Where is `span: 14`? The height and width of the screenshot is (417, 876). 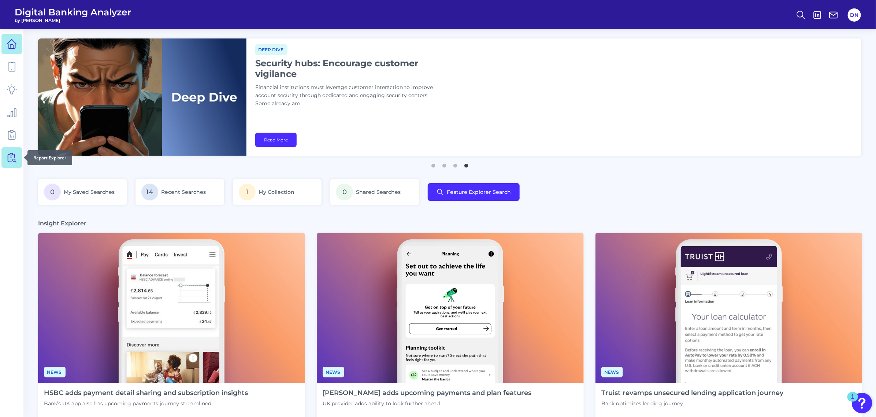 span: 14 is located at coordinates (150, 192).